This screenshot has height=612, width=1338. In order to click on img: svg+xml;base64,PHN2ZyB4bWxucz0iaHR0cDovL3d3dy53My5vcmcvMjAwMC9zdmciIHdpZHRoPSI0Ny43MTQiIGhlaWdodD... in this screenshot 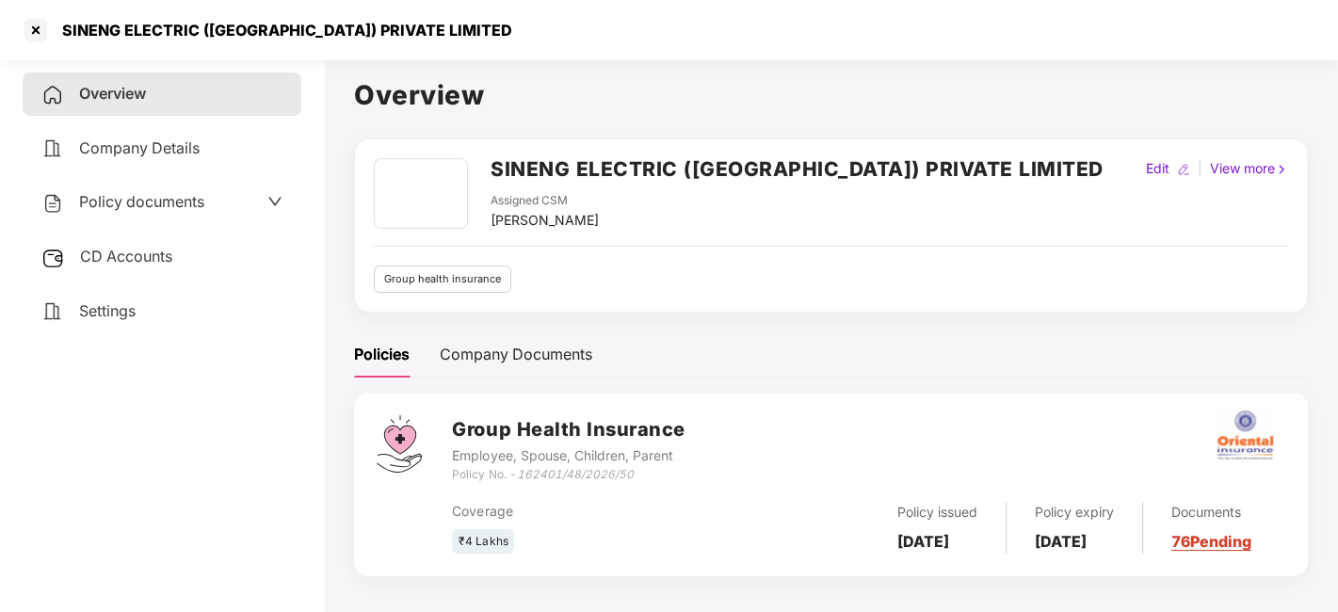, I will do `click(399, 443)`.